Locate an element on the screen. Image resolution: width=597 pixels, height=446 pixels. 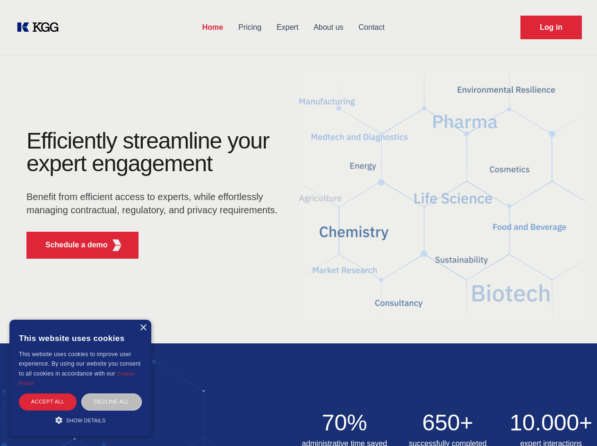
span: This website uses cookies to improve user experience. By using our website you consent to all coo... is located at coordinates (79, 363).